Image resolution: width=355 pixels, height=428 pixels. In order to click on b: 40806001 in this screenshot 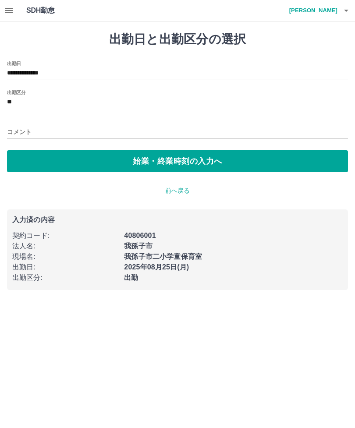, I will do `click(140, 235)`.